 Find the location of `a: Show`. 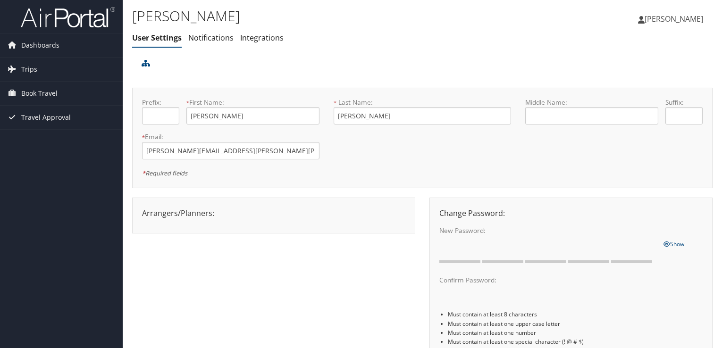

a: Show is located at coordinates (673, 243).